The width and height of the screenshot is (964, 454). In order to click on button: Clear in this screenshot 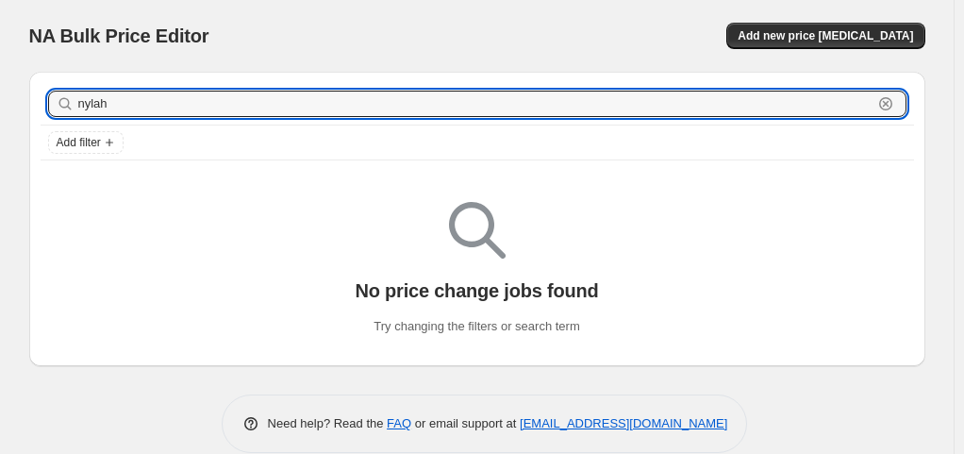, I will do `click(886, 104)`.